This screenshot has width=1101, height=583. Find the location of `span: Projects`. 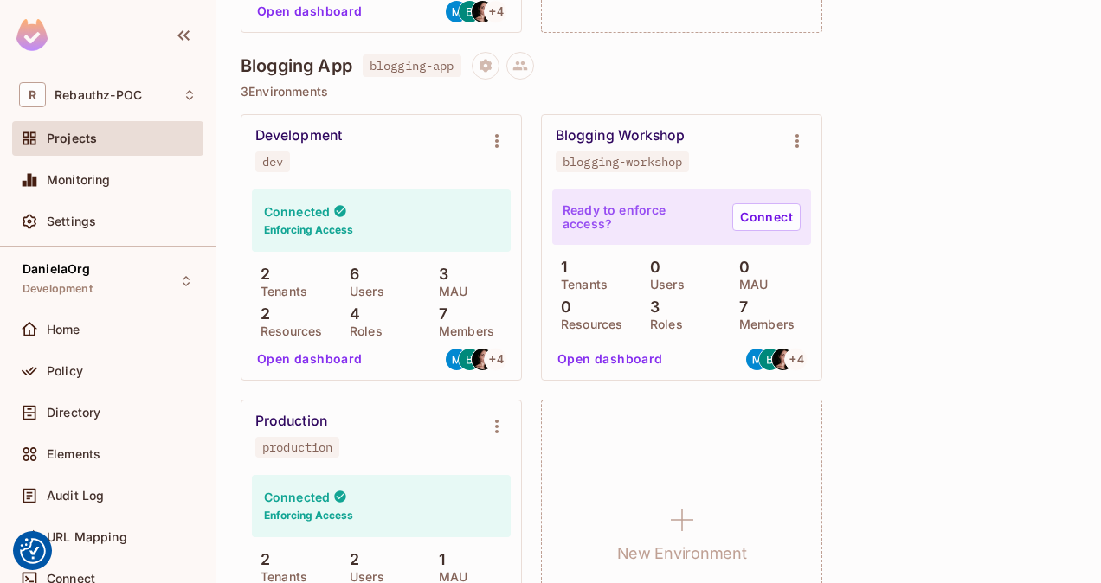

span: Projects is located at coordinates (72, 139).